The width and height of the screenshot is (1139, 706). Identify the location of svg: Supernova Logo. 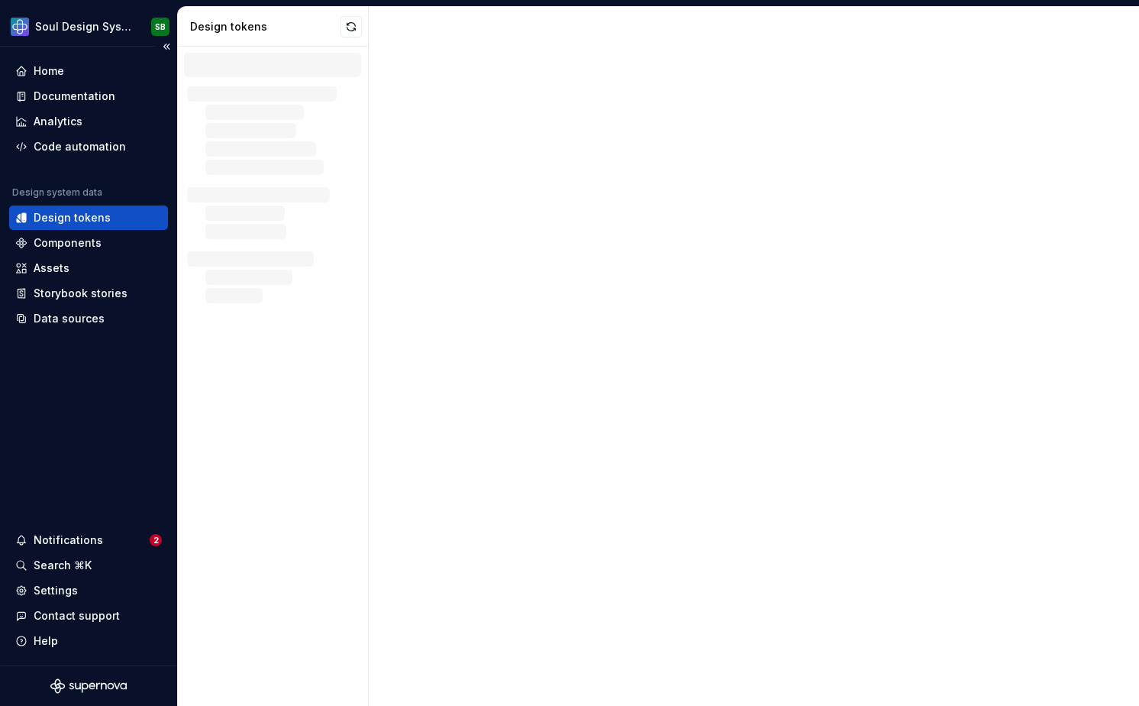
(89, 686).